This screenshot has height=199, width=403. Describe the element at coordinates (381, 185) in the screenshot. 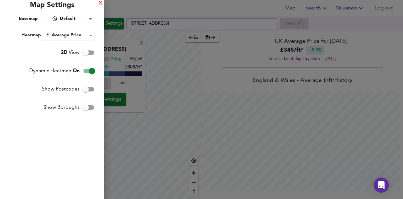

I see `div: Open Intercom Messenger` at that location.